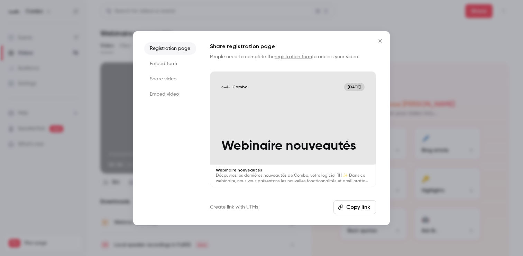 The height and width of the screenshot is (256, 523). What do you see at coordinates (293, 46) in the screenshot?
I see `h1: Share registration page` at bounding box center [293, 46].